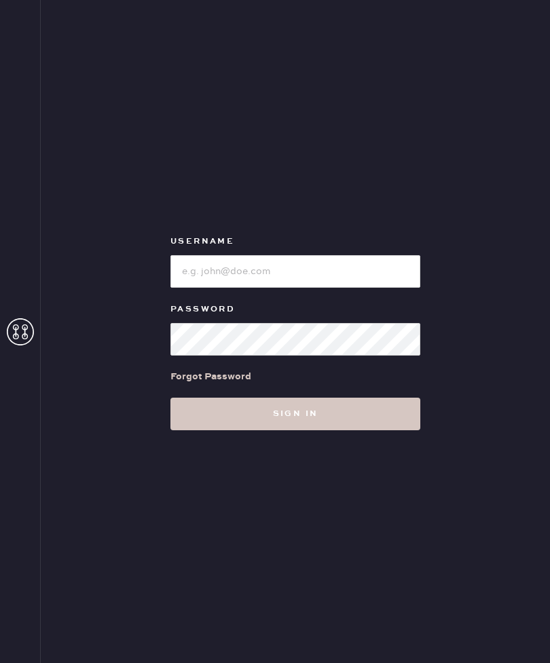 This screenshot has height=663, width=550. Describe the element at coordinates (295, 310) in the screenshot. I see `label: Password` at that location.